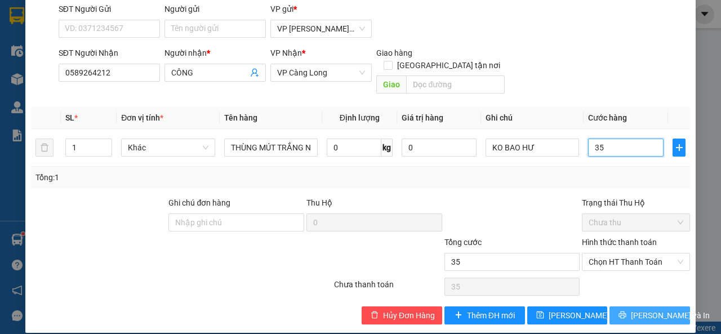 Image resolution: width=721 pixels, height=334 pixels. Describe the element at coordinates (401, 315) in the screenshot. I see `button: deleteHủy Đơn Hàng` at that location.